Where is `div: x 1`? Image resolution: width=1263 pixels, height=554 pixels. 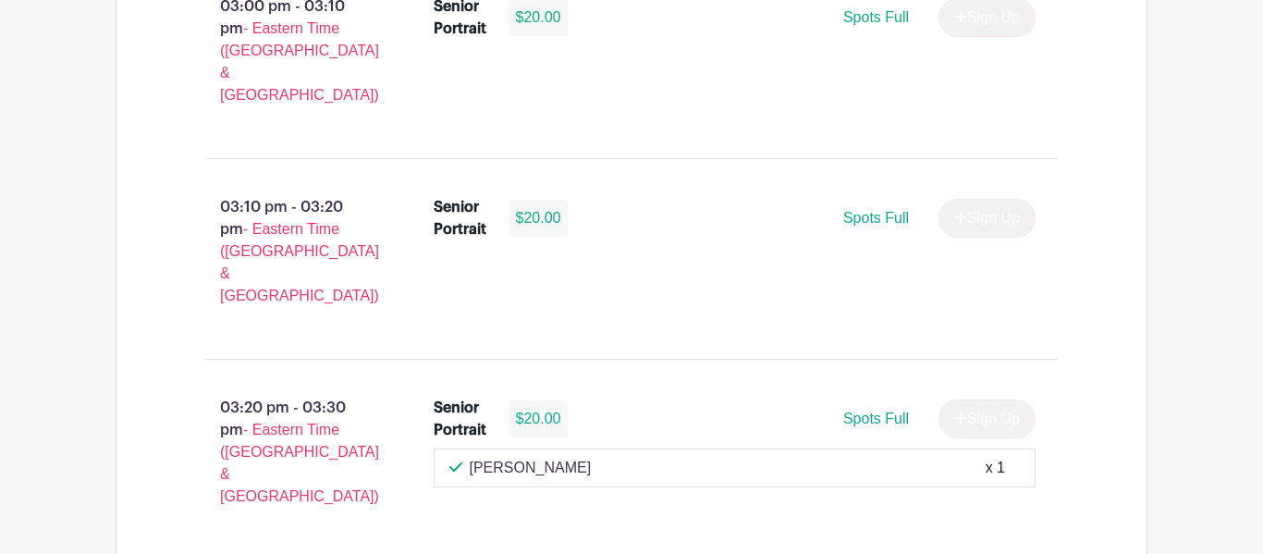 div: x 1 is located at coordinates (995, 468).